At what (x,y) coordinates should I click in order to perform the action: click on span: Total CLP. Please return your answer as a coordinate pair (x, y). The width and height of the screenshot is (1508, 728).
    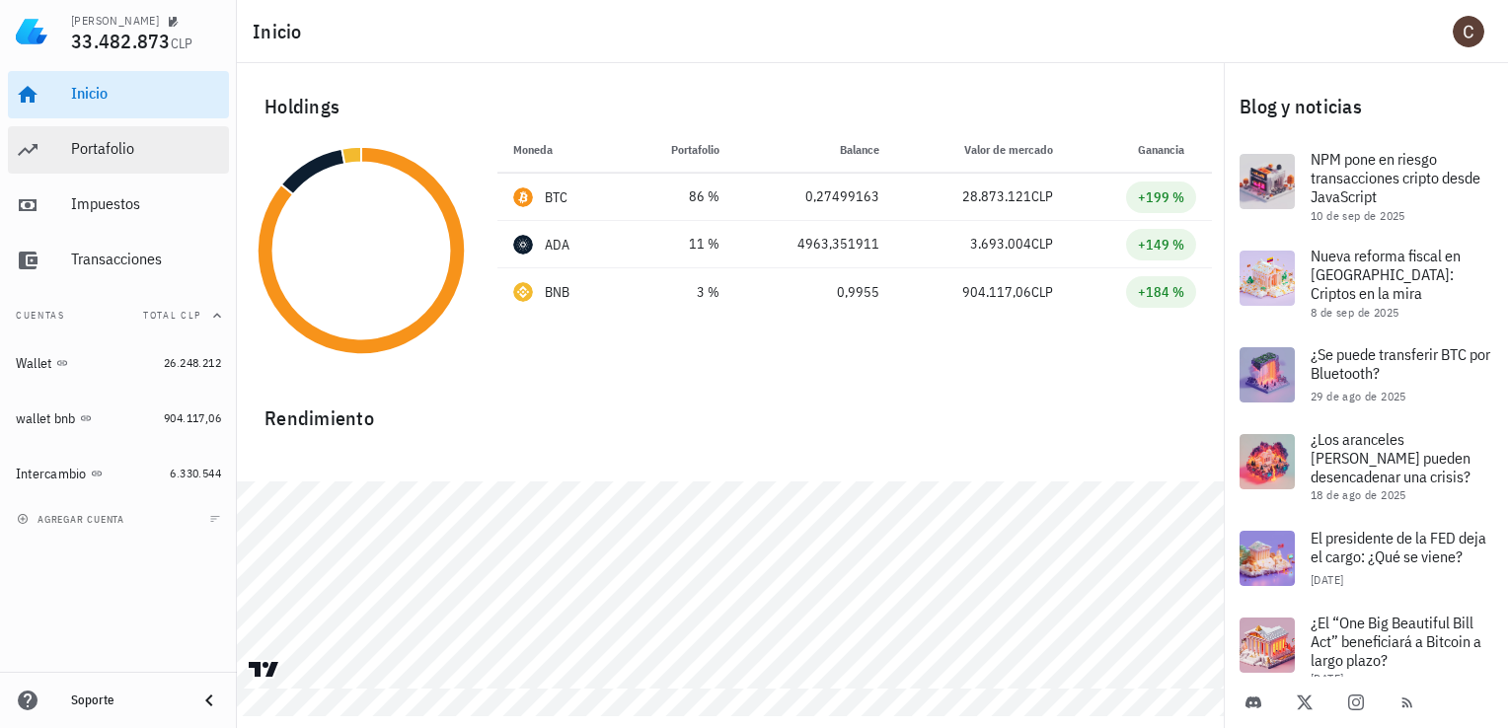
    Looking at the image, I should click on (172, 315).